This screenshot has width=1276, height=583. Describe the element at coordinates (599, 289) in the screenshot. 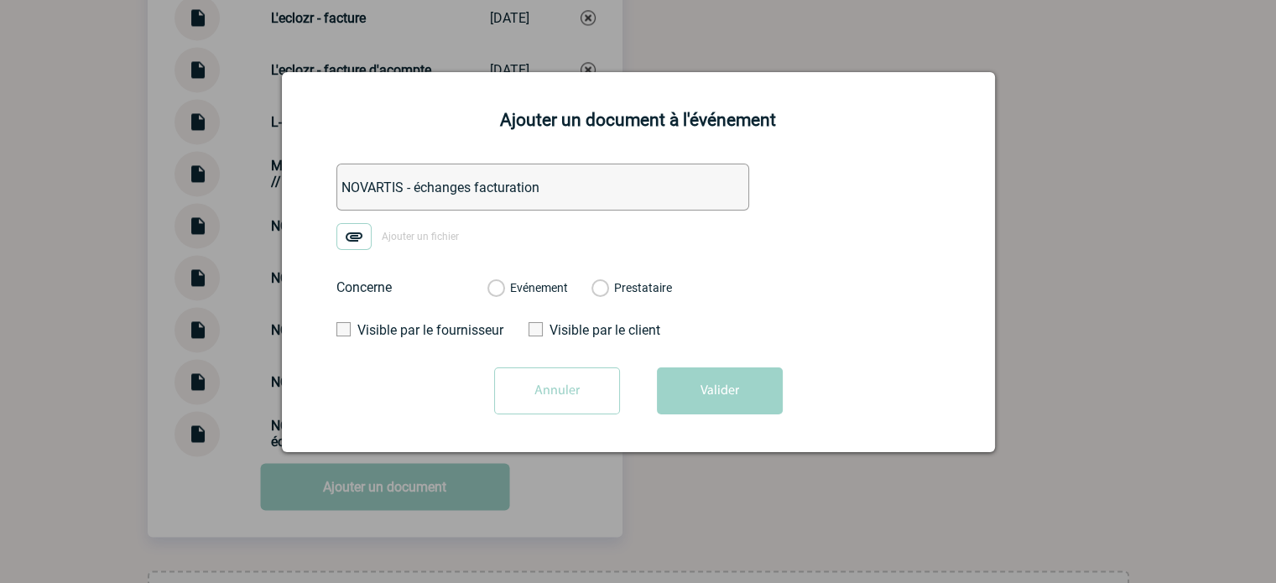

I see `label: Prestataire` at that location.